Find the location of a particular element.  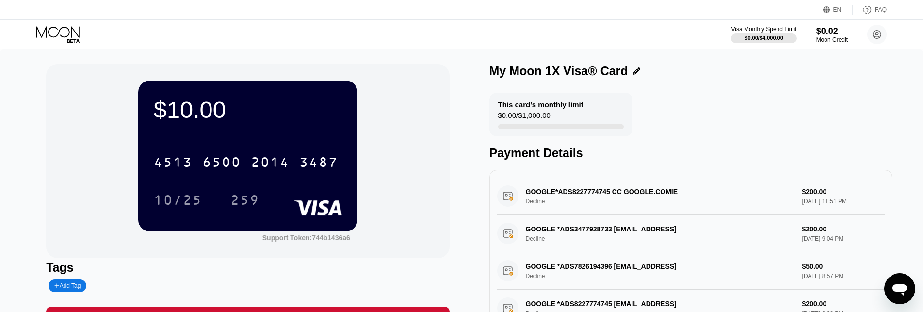

div: $0.02 is located at coordinates (832, 31).